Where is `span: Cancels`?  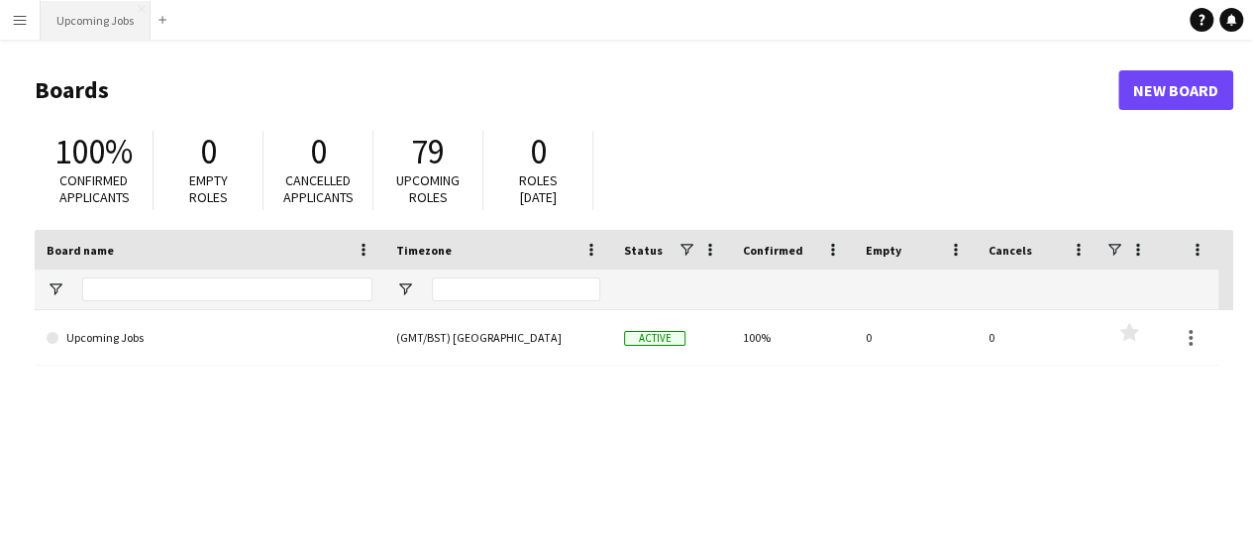
span: Cancels is located at coordinates (1010, 250).